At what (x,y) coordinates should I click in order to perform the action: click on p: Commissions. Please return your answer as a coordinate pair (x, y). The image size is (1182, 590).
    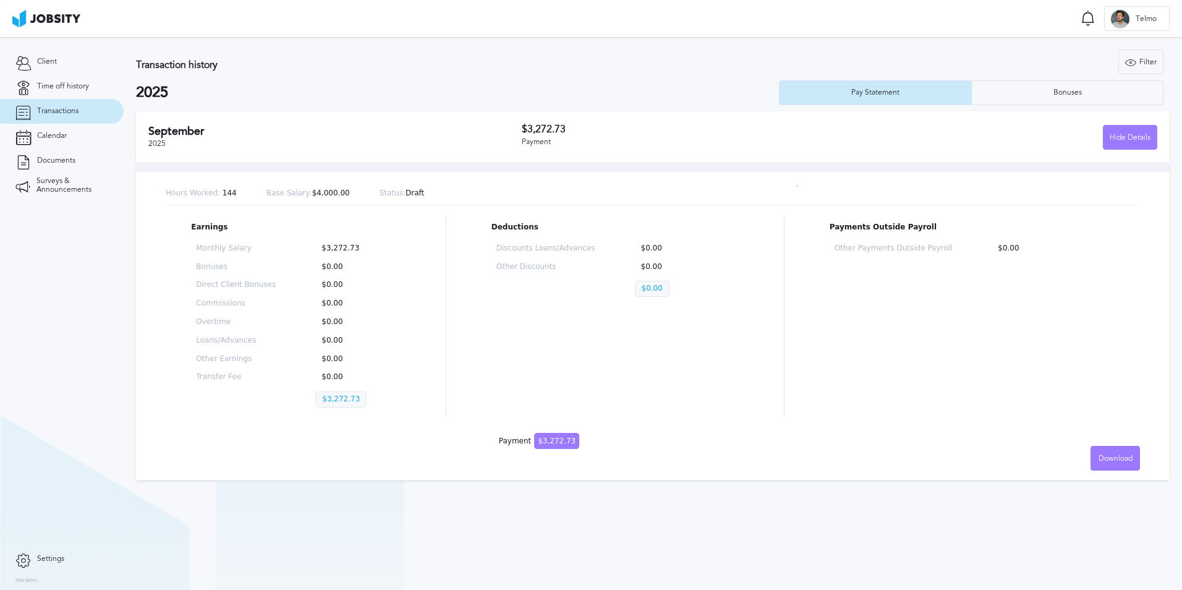
    Looking at the image, I should click on (236, 304).